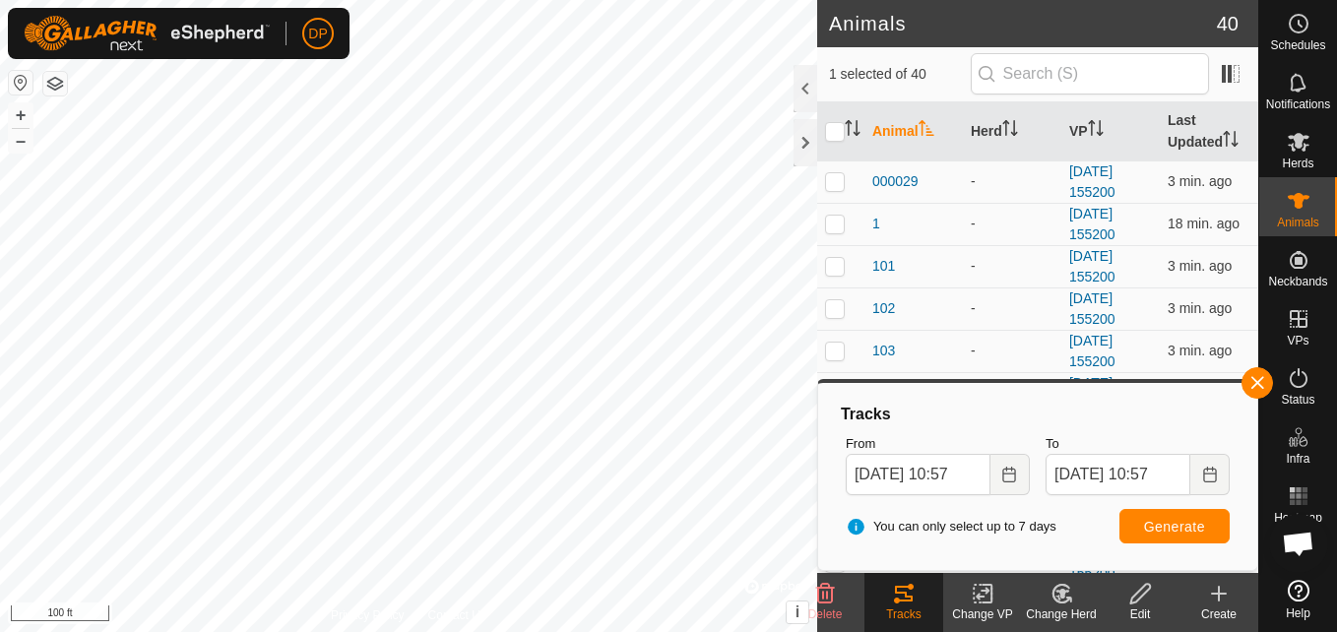 The height and width of the screenshot is (632, 1337). What do you see at coordinates (367, 615) in the screenshot?
I see `a: Privacy Policy` at bounding box center [367, 615].